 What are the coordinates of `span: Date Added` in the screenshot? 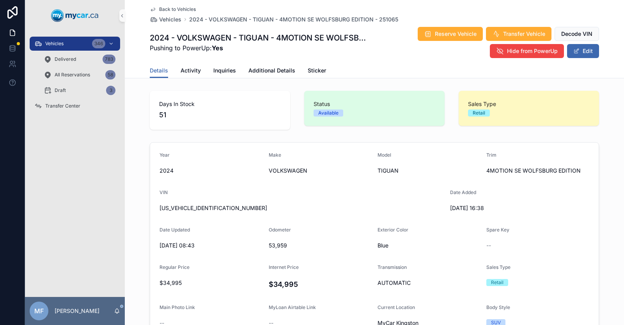 It's located at (463, 192).